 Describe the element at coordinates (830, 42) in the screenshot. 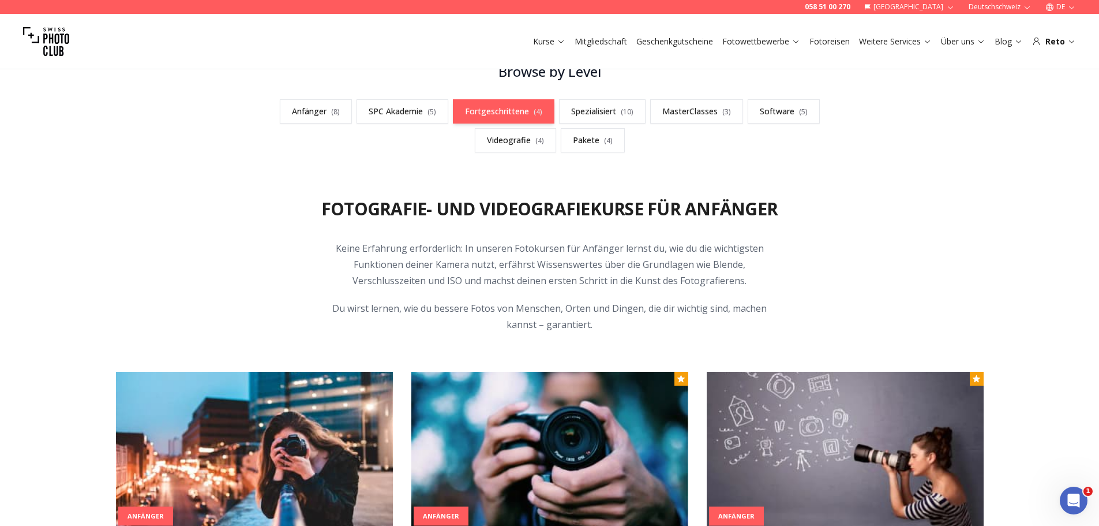

I see `a: Fotoreisen` at that location.